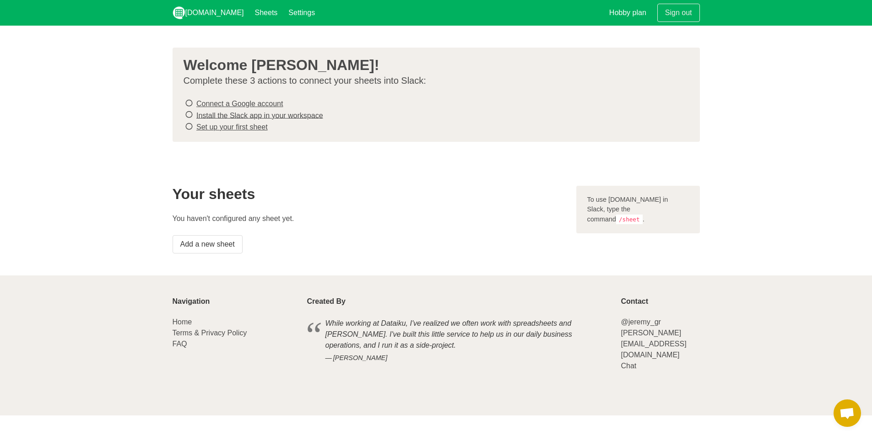 The height and width of the screenshot is (436, 872). Describe the element at coordinates (629, 219) in the screenshot. I see `code: /sheet` at that location.